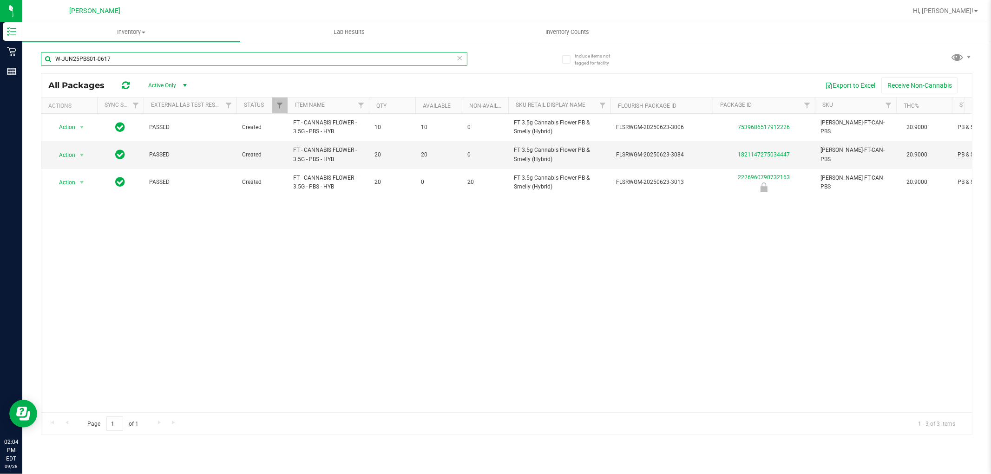  Describe the element at coordinates (764, 187) in the screenshot. I see `div: Newly Received` at that location.